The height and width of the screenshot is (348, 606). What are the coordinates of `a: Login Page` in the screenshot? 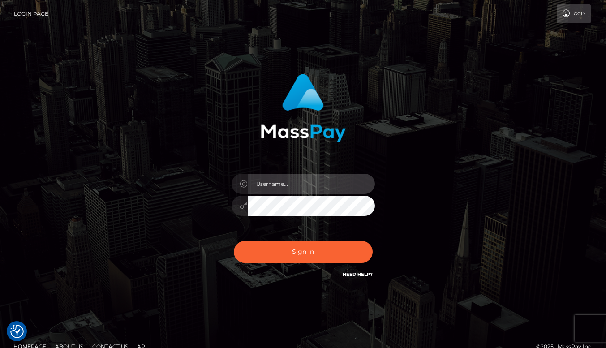 It's located at (31, 14).